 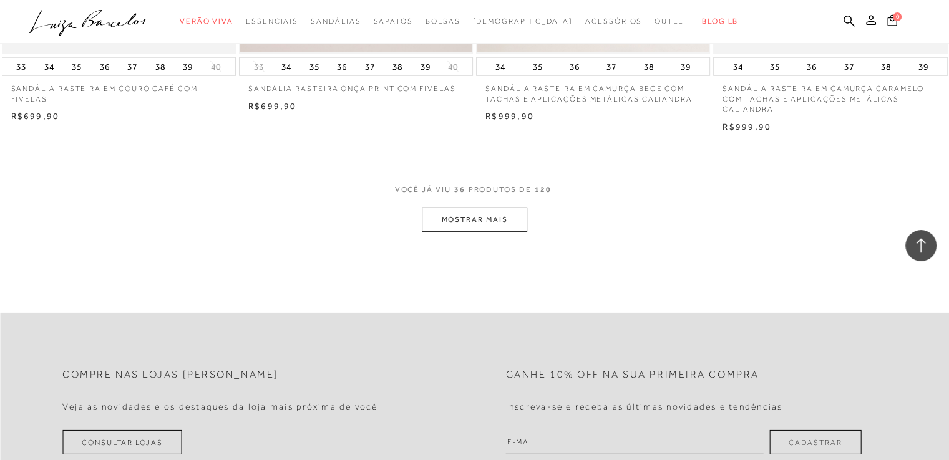 I want to click on h4: Veja as novidades e os destaques da loja mais próxima de você., so click(x=221, y=407).